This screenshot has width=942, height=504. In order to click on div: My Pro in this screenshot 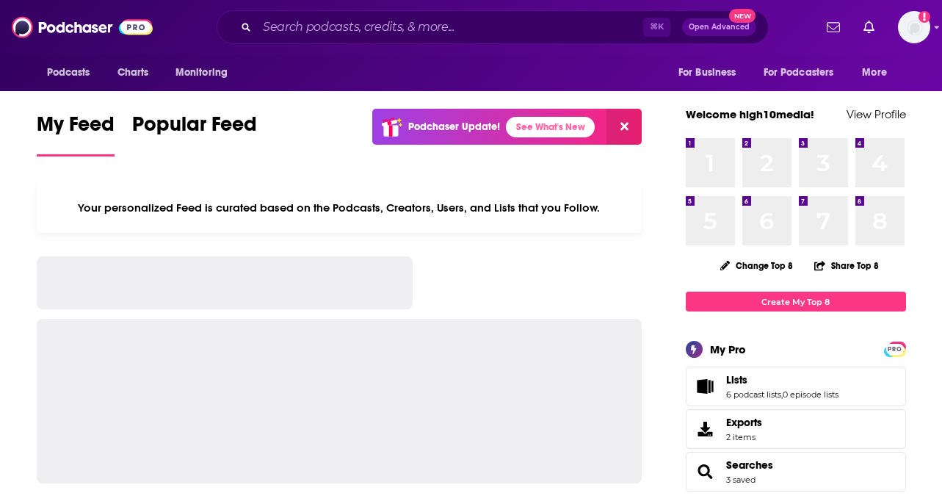, I will do `click(728, 349)`.